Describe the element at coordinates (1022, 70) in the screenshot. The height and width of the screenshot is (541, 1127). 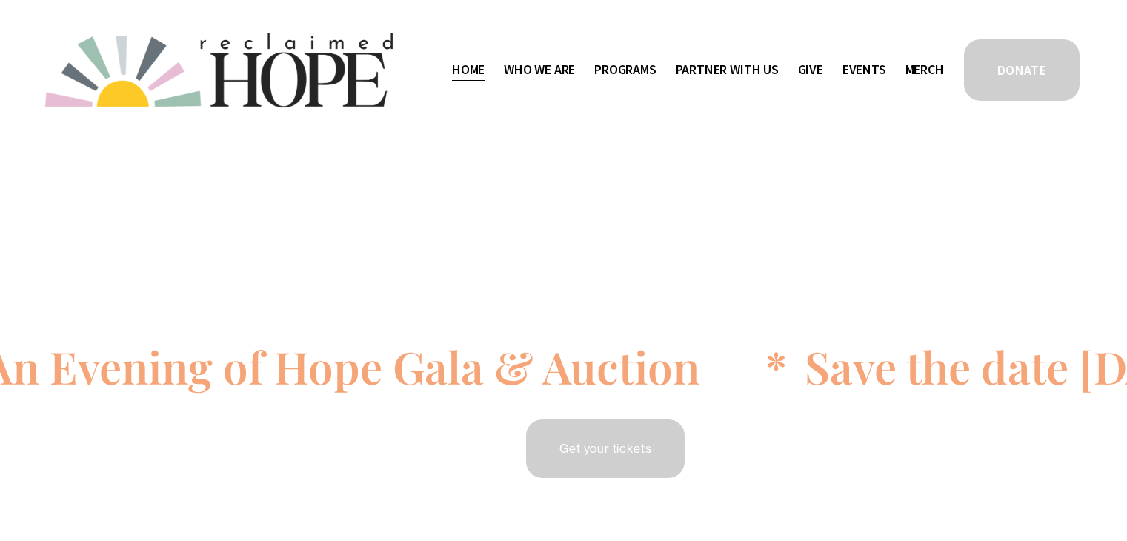
I see `a: DONATE` at that location.